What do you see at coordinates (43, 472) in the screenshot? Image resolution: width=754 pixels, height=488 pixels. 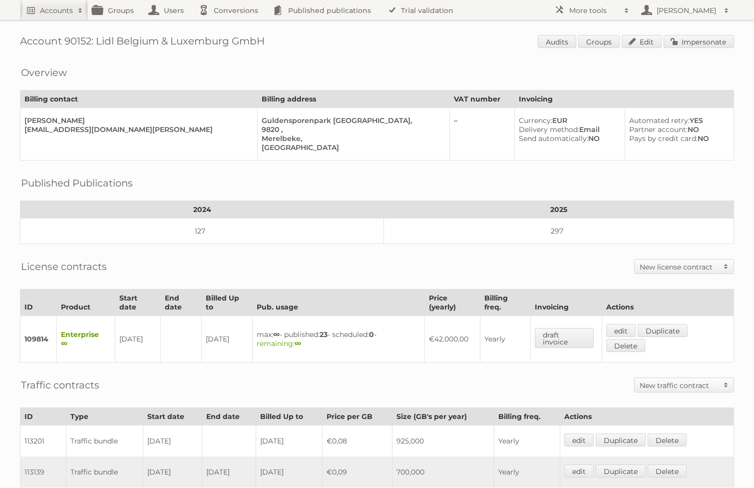 I see `td: 113139` at bounding box center [43, 472].